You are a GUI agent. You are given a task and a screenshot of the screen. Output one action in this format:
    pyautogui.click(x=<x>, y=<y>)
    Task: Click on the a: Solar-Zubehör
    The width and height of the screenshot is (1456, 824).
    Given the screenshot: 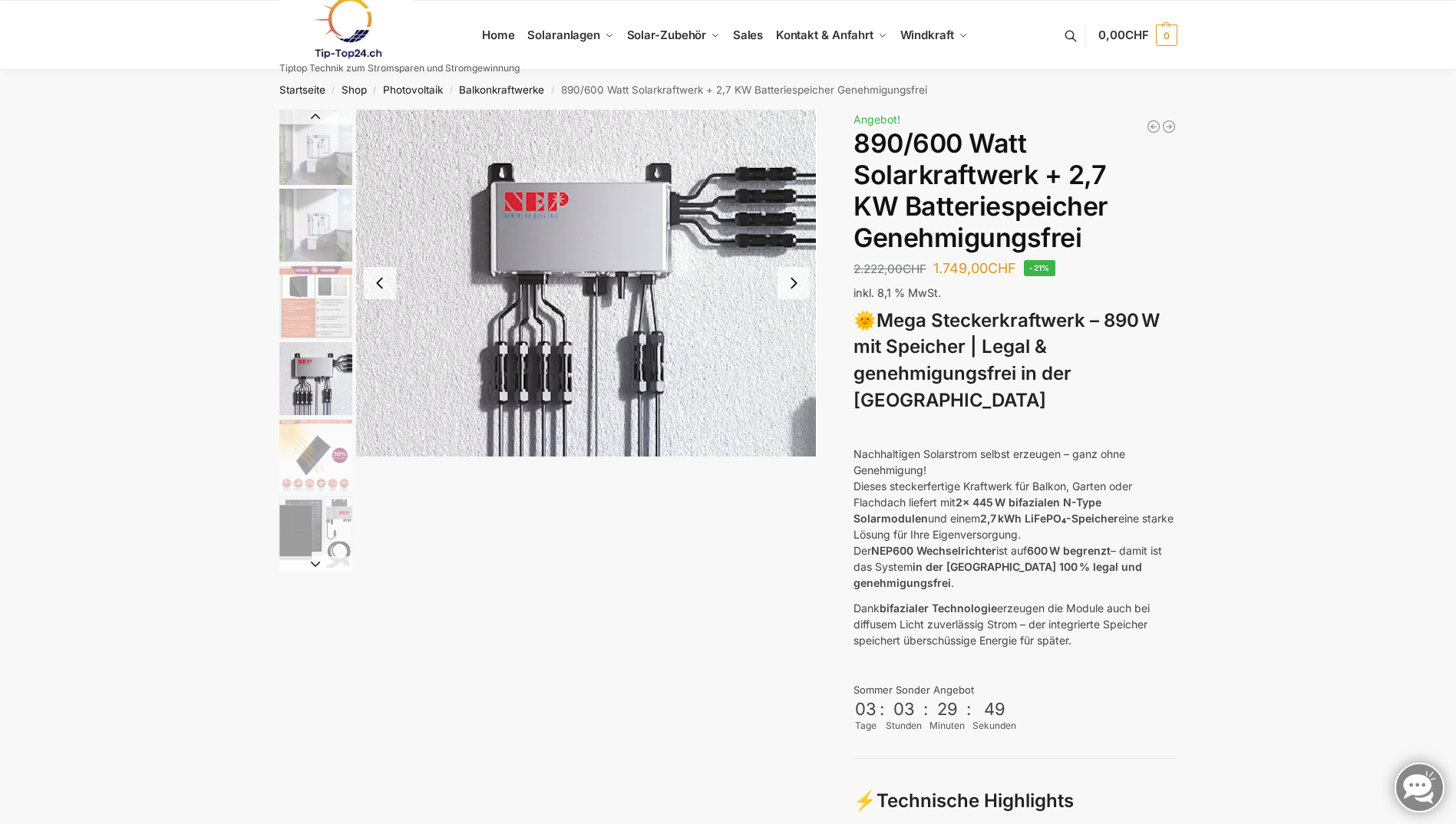 What is the action you would take?
    pyautogui.click(x=673, y=35)
    